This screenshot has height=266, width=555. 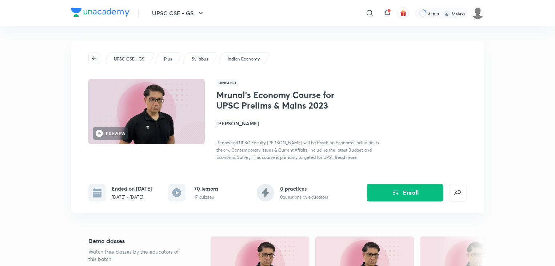 What do you see at coordinates (200, 59) in the screenshot?
I see `a: Syllabus` at bounding box center [200, 59].